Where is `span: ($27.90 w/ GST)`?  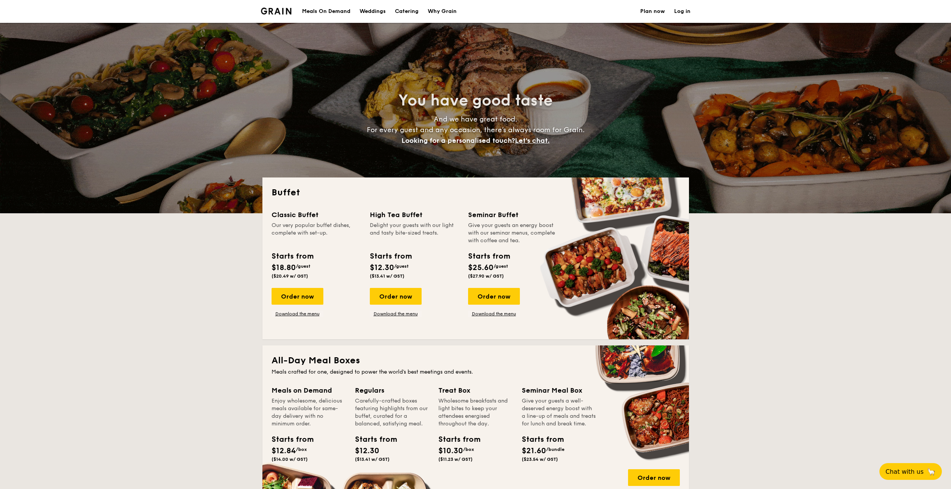
span: ($27.90 w/ GST) is located at coordinates (486, 276).